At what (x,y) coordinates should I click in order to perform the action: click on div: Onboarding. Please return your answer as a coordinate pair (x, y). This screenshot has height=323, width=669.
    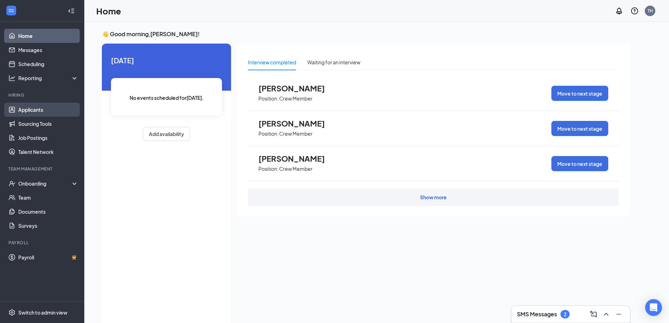
    Looking at the image, I should click on (45, 183).